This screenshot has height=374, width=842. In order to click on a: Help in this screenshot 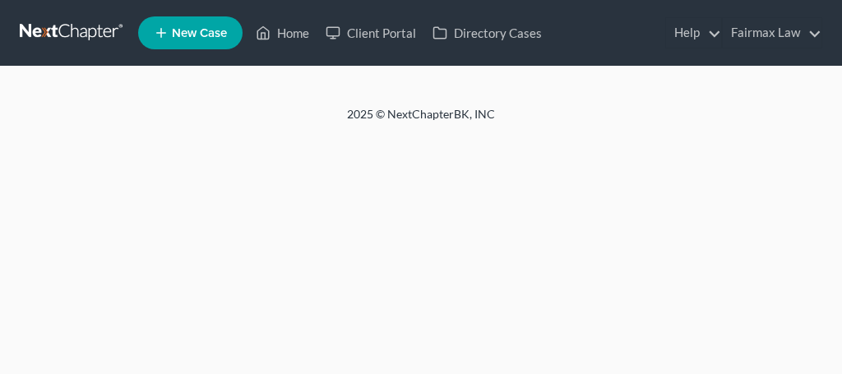, I will do `click(693, 33)`.